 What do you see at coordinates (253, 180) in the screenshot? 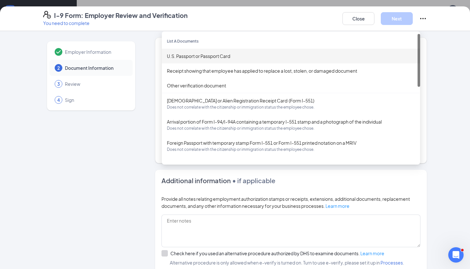
I see `span: • if applicable` at bounding box center [253, 180].